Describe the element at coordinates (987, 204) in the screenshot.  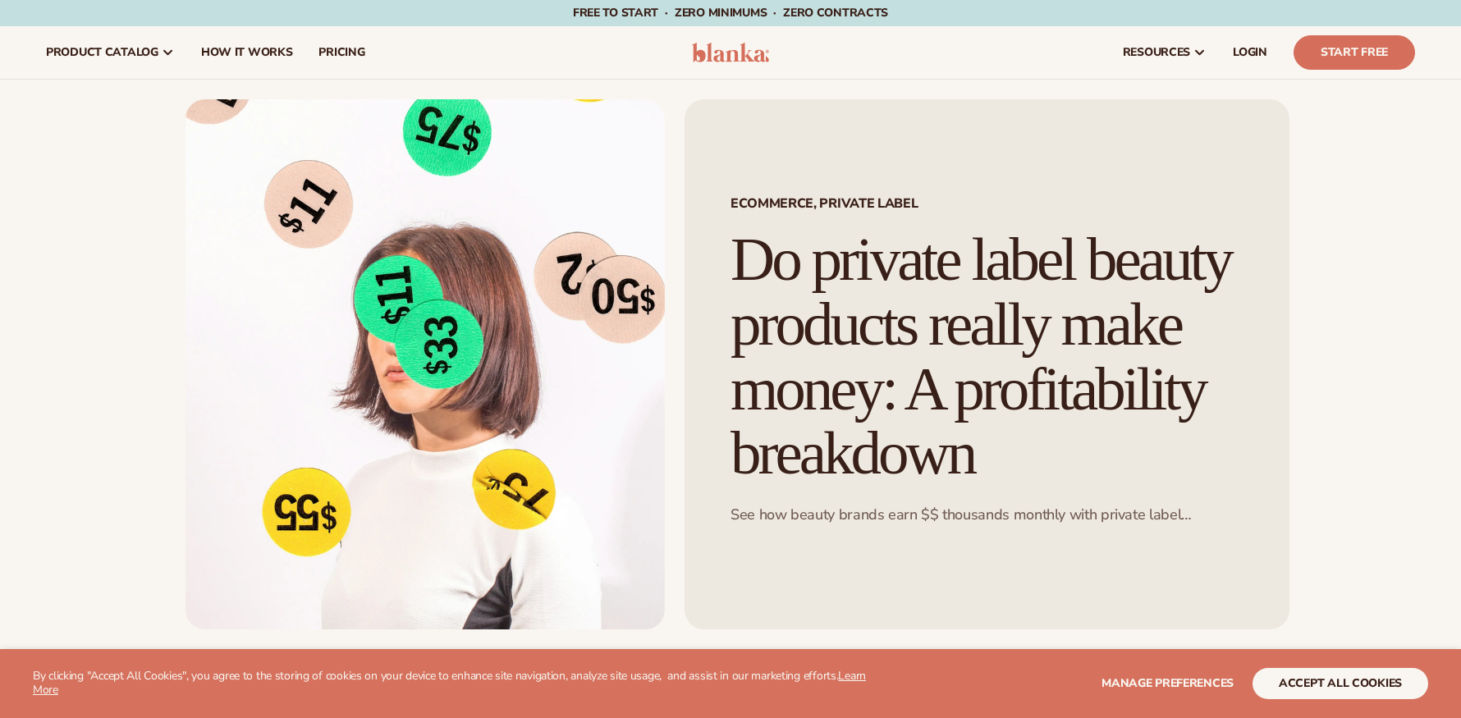
I see `span: Ecommerce, Private Label` at that location.